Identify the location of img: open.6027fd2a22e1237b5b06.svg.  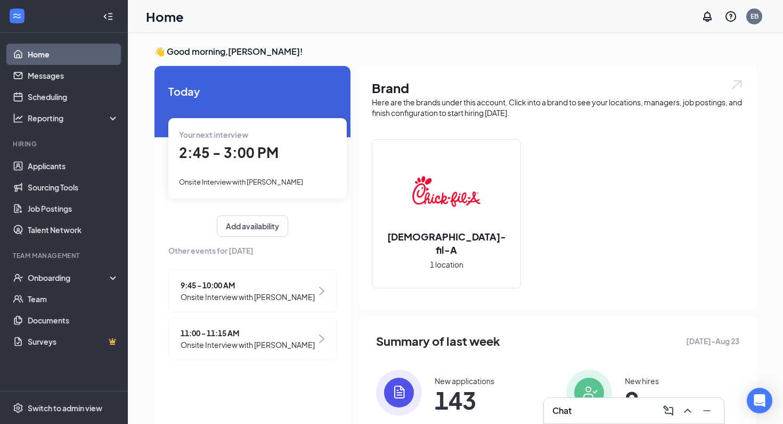
(737, 85).